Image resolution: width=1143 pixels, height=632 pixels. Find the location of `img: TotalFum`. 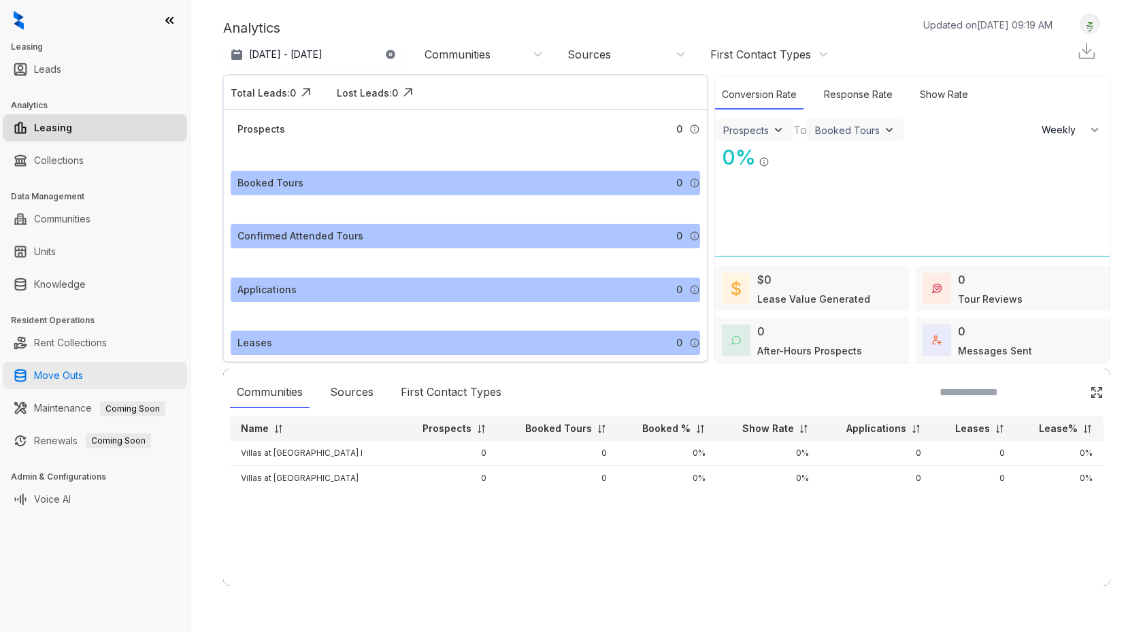

img: TotalFum is located at coordinates (937, 340).